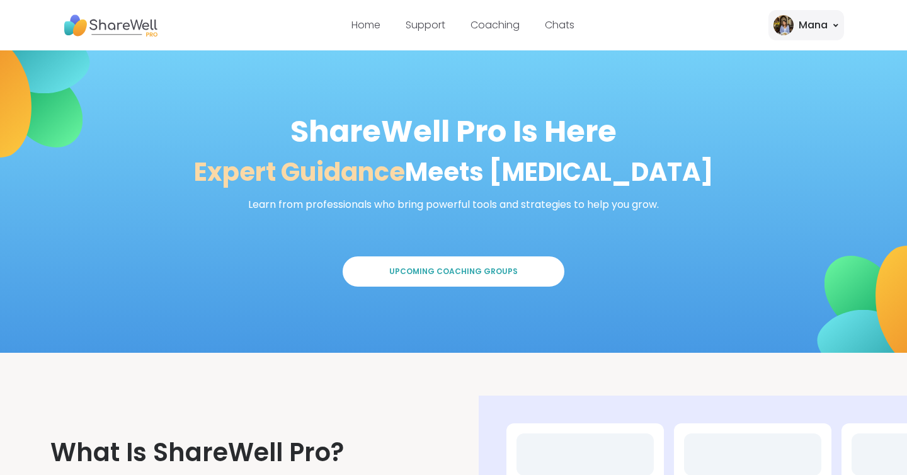 The image size is (907, 475). I want to click on a: Chats, so click(560, 25).